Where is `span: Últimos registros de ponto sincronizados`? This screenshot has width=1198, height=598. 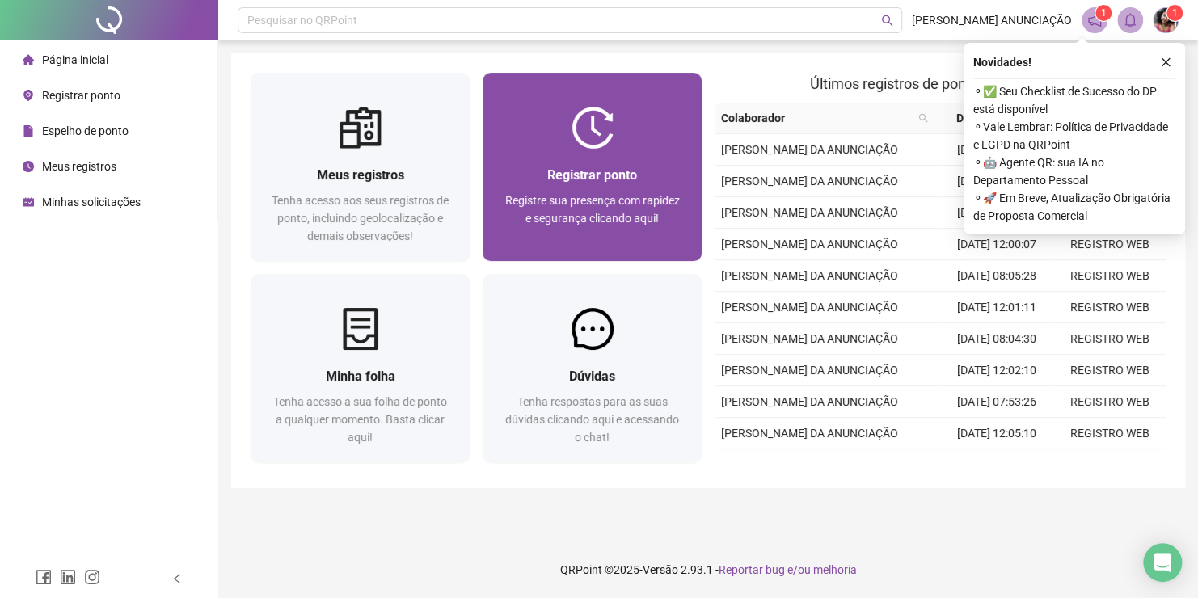
span: Últimos registros de ponto sincronizados is located at coordinates (940, 83).